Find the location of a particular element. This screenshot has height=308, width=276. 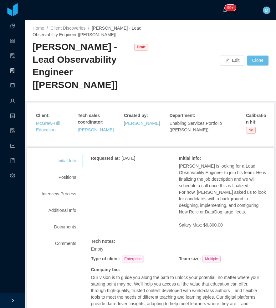

strong: Company bio : is located at coordinates (105, 270).